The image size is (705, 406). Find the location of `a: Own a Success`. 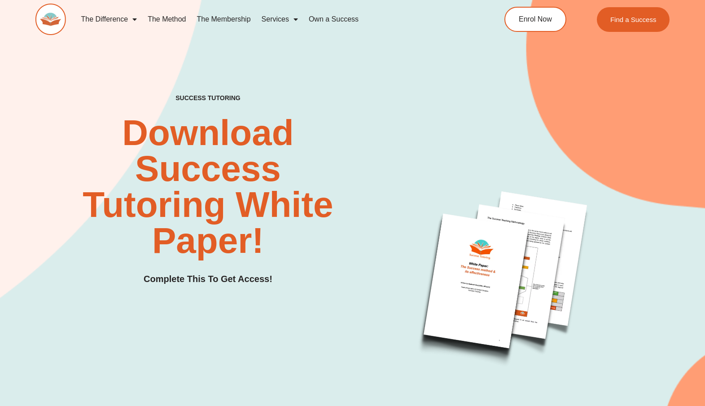

a: Own a Success is located at coordinates (333, 19).